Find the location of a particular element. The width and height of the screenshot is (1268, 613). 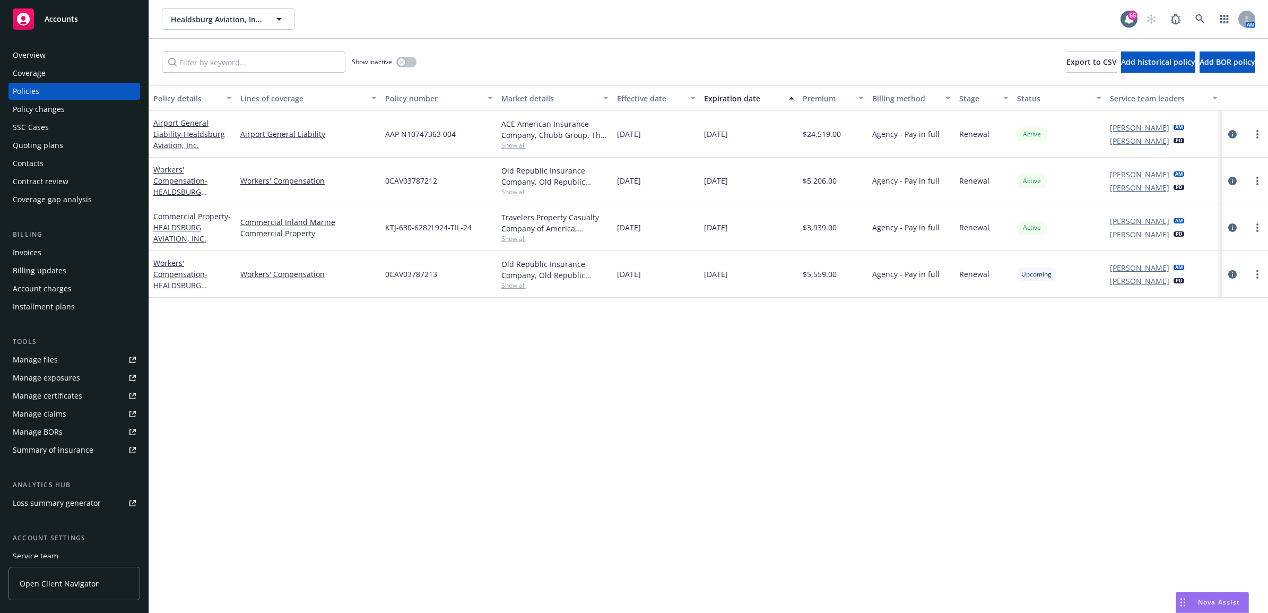

button: Lines of coverage is located at coordinates (308, 98).